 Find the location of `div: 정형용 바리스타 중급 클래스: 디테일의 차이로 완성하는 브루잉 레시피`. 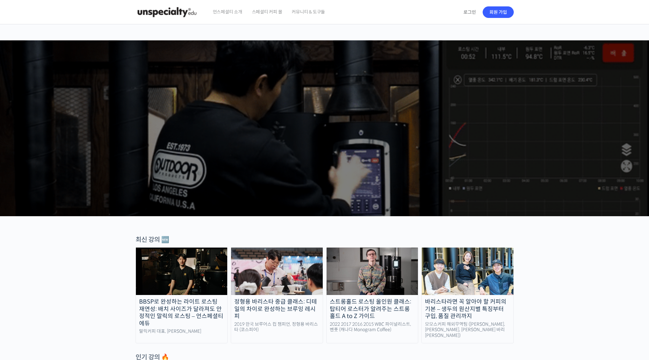

div: 정형용 바리스타 중급 클래스: 디테일의 차이로 완성하는 브루잉 레시피 is located at coordinates (277, 309).